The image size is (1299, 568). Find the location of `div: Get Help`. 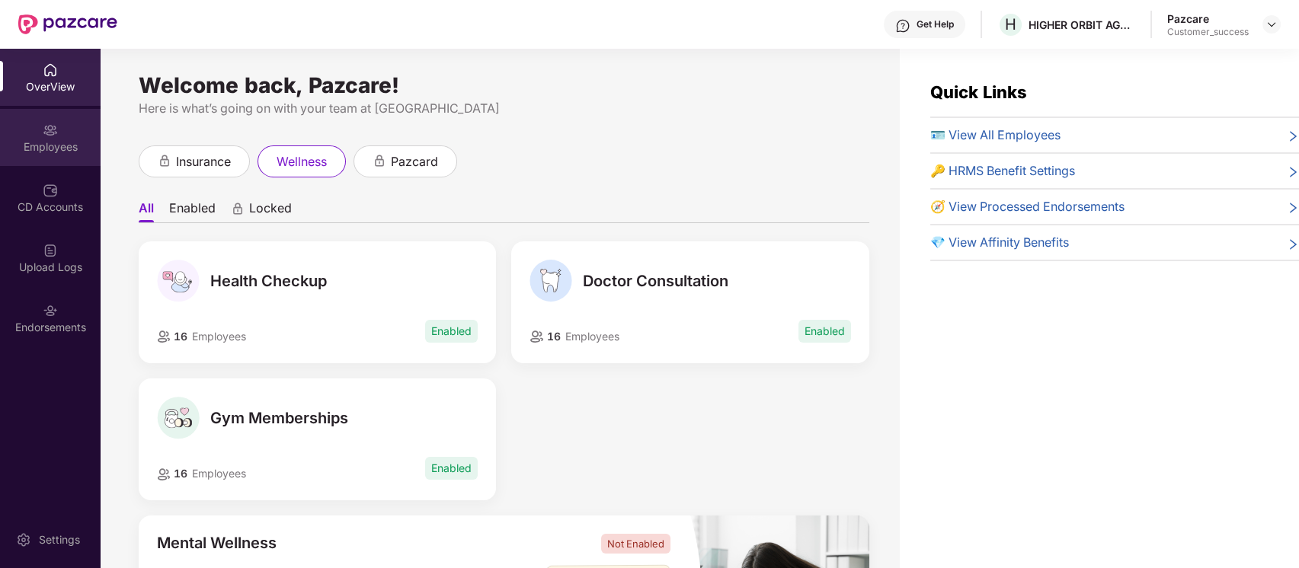

div: Get Help is located at coordinates (935, 24).